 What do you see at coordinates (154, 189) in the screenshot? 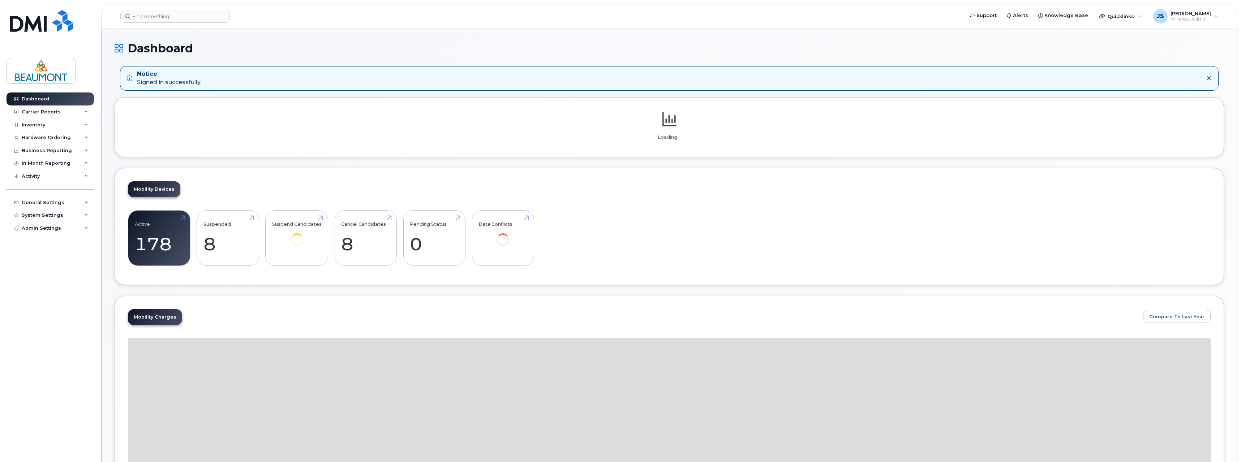
I see `a: Mobility Devices` at bounding box center [154, 189].